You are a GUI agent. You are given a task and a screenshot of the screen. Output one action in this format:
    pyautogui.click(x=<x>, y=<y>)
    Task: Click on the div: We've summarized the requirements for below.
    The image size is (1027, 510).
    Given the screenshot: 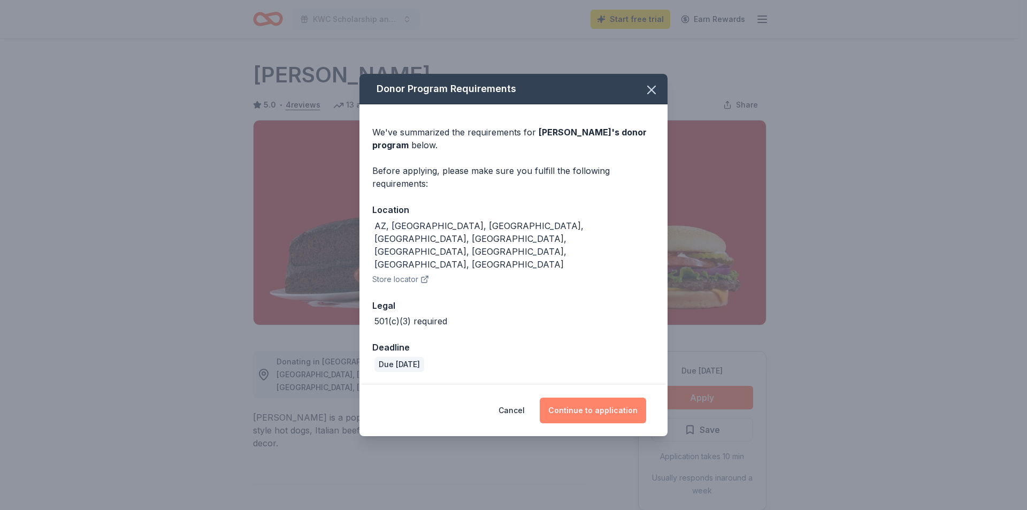 What is the action you would take?
    pyautogui.click(x=514, y=139)
    